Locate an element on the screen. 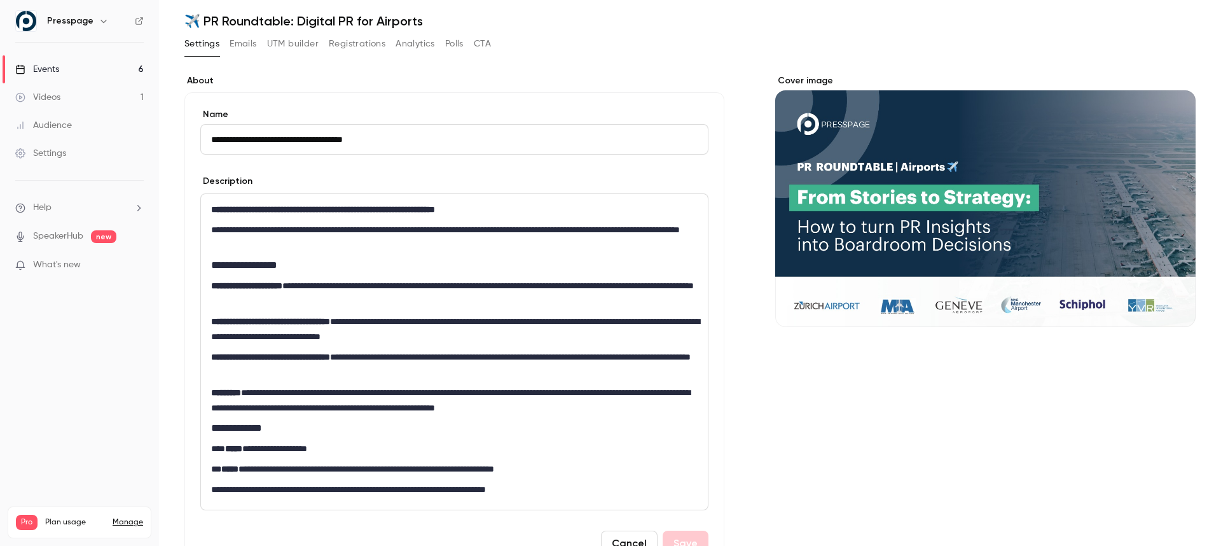 This screenshot has width=1221, height=546. div: Audience is located at coordinates (43, 125).